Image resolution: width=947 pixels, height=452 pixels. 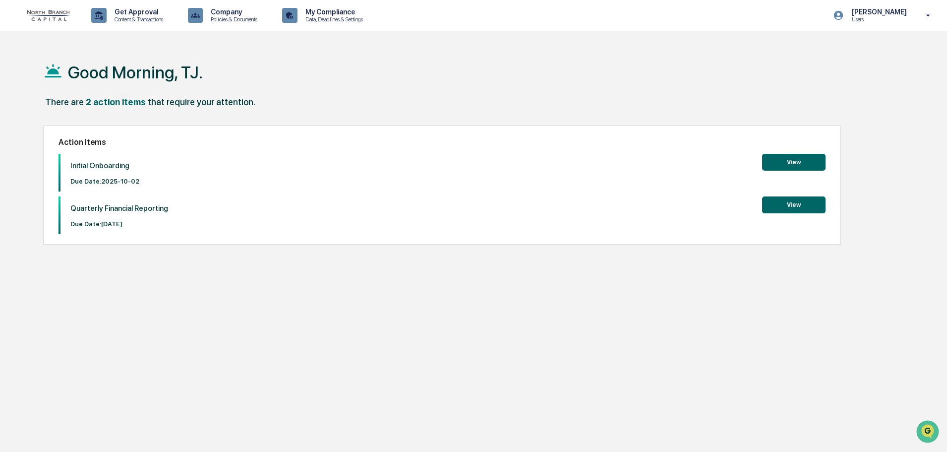 What do you see at coordinates (102, 130) in the screenshot?
I see `span: Attestations` at bounding box center [102, 130].